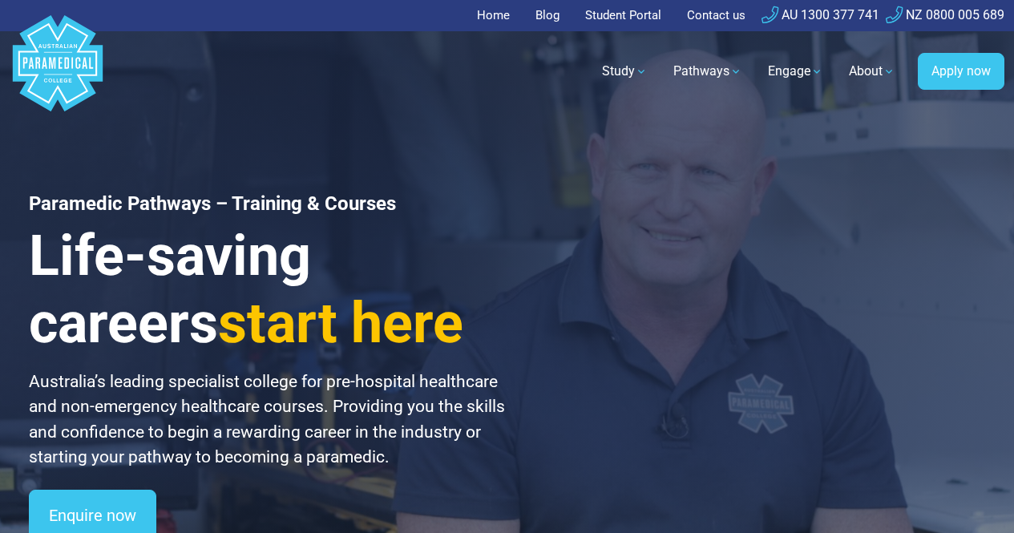  I want to click on a: NZ 0800 005 689, so click(945, 14).